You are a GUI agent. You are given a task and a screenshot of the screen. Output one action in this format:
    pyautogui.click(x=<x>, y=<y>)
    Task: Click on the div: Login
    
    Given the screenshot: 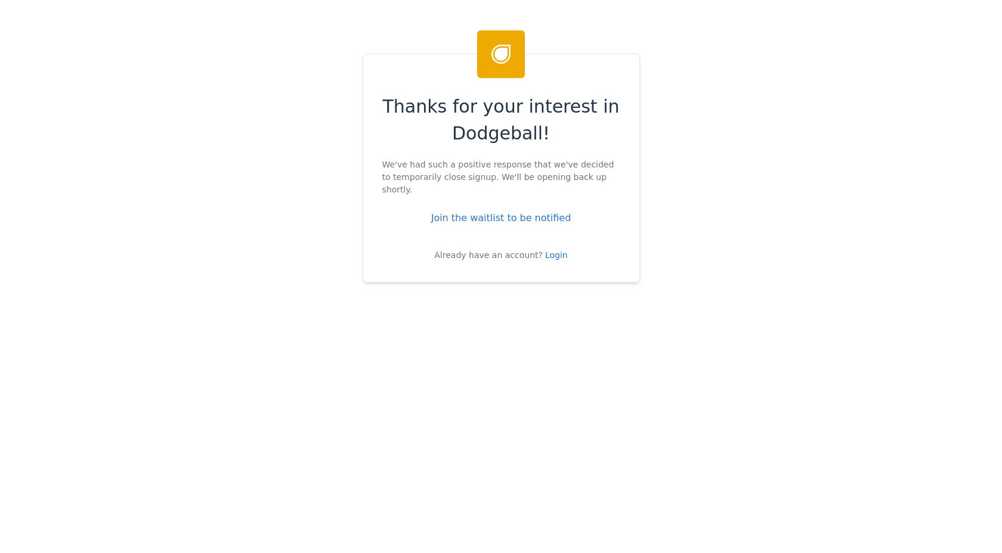 What is the action you would take?
    pyautogui.click(x=556, y=255)
    